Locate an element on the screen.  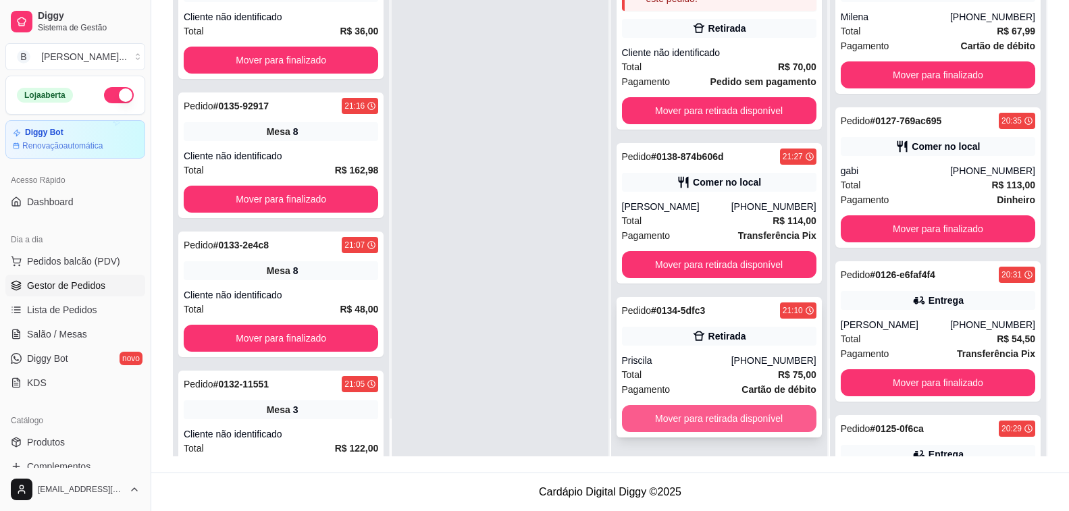
strong: R$ 75,00 is located at coordinates (797, 375).